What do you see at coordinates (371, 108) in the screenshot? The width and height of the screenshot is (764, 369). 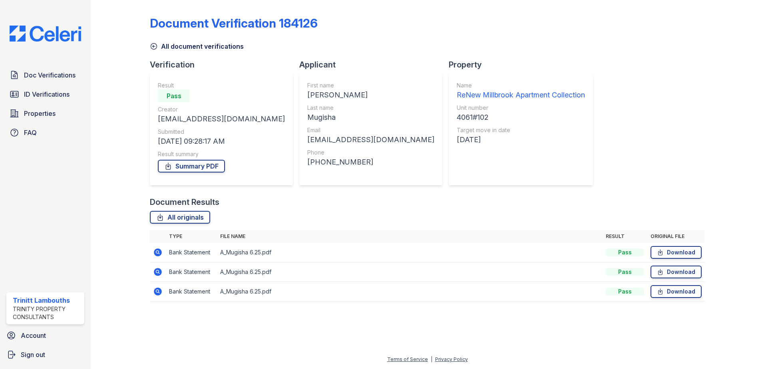 I see `div: Last name` at bounding box center [371, 108].